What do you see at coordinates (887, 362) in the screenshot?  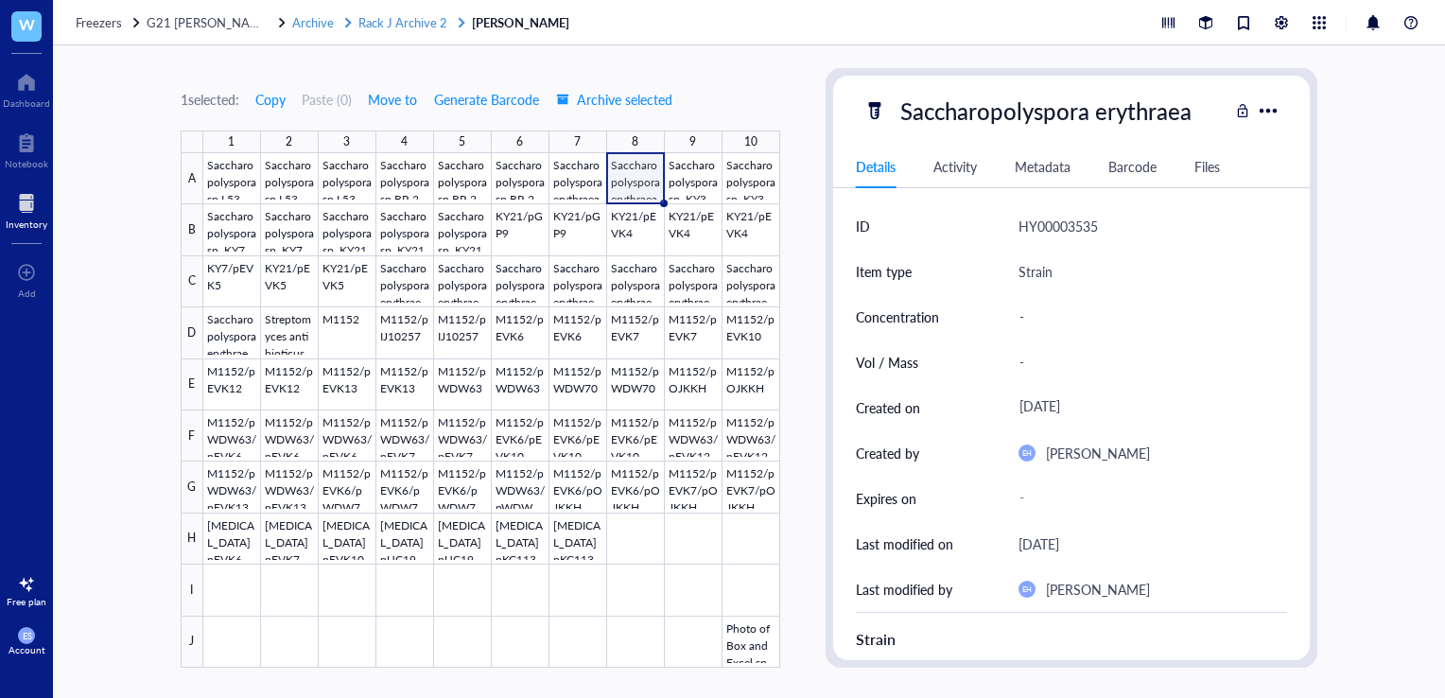 I see `div: Vol / Mass` at bounding box center [887, 362].